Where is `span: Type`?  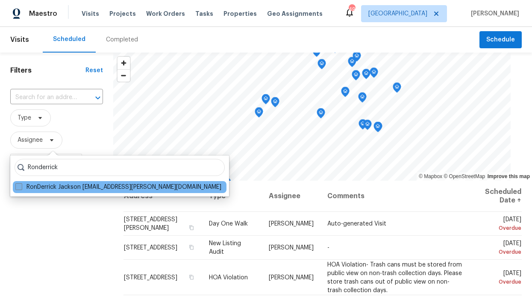
span: Type is located at coordinates (24, 118).